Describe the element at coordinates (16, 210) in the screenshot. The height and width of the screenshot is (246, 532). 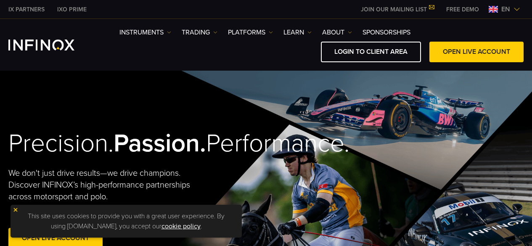
I see `img: yellow close icon` at that location.